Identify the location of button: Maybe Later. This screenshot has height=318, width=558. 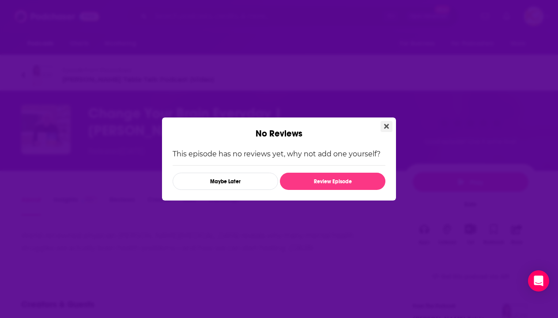
(225, 181).